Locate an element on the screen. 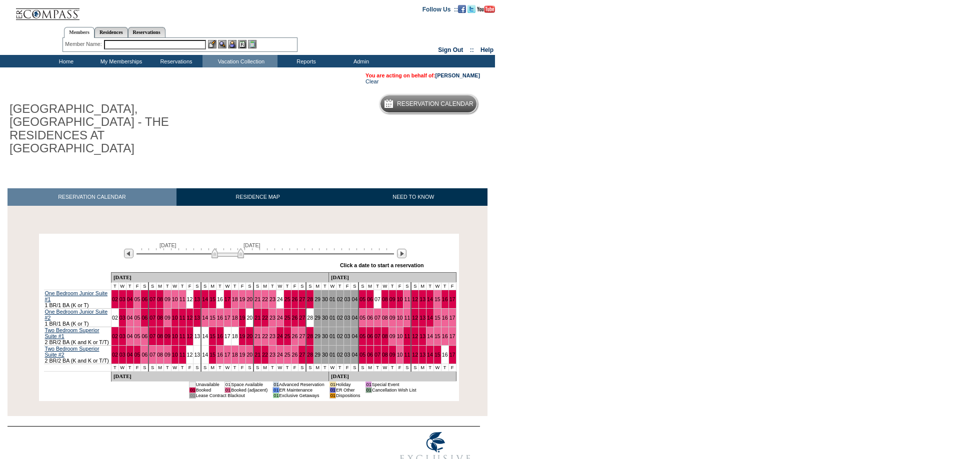 This screenshot has width=960, height=459. a: 07 is located at coordinates (152, 299).